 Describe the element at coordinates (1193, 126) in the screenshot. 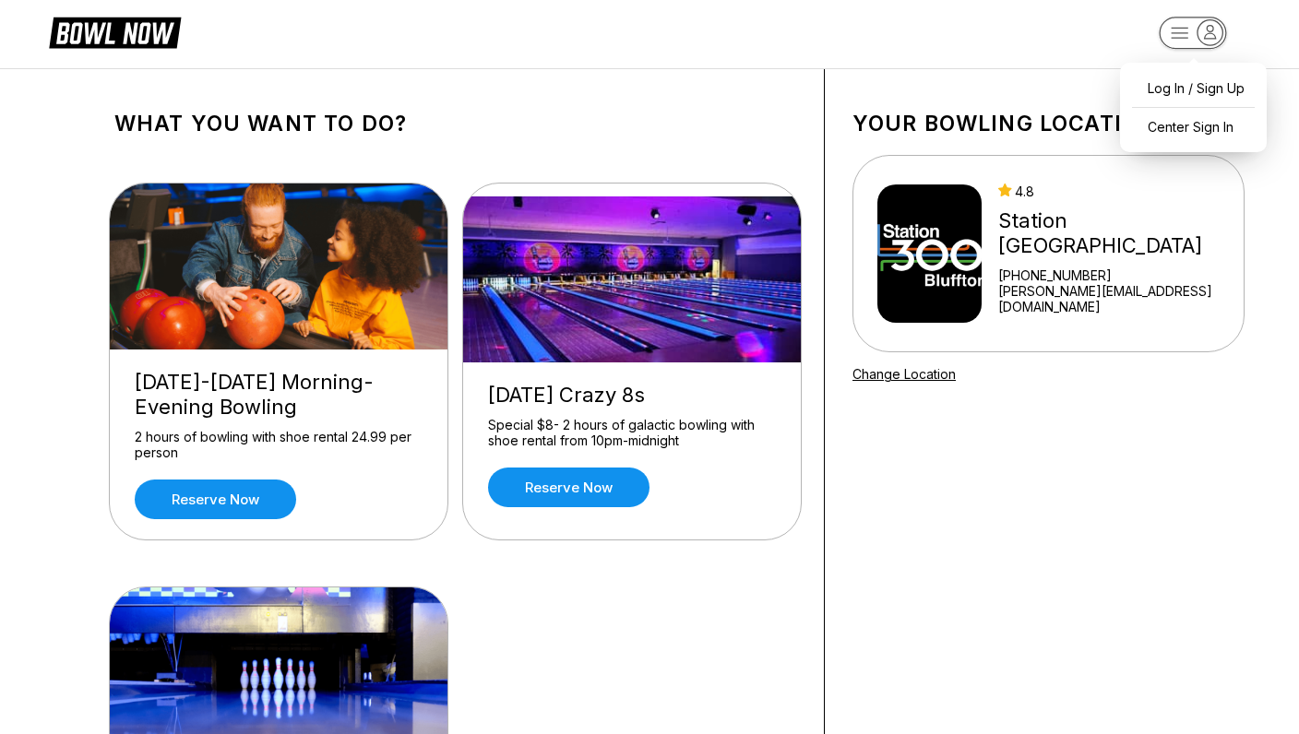

I see `a: Center Sign In` at that location.